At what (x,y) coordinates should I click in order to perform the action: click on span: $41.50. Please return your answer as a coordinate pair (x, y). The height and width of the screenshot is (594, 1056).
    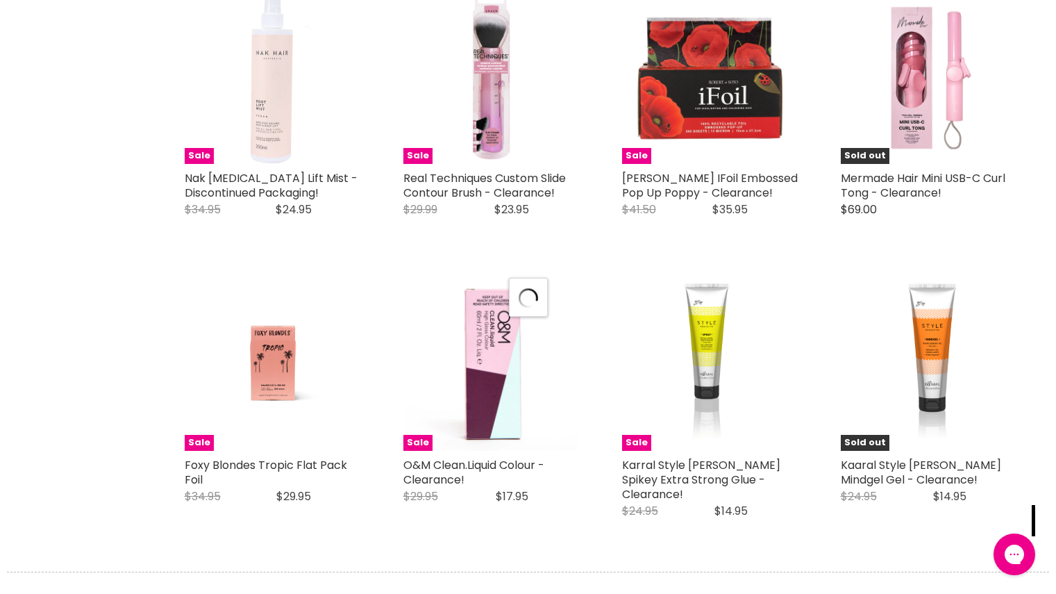
    Looking at the image, I should click on (639, 209).